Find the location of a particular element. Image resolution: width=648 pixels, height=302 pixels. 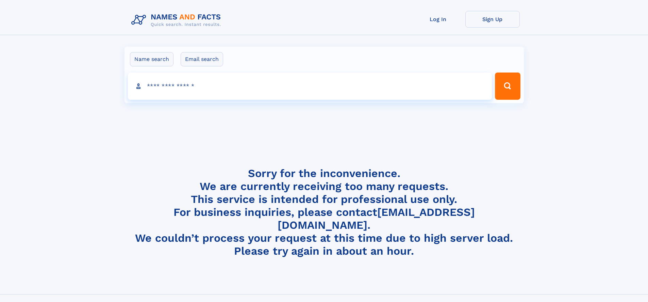

h4: Sorry for the inconvenience. We are currently receiving too many requests. This service is intend... is located at coordinates (324, 212).